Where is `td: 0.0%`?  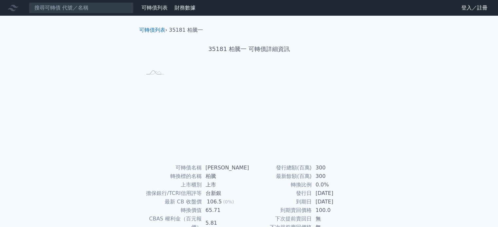 td: 0.0% is located at coordinates (334, 185).